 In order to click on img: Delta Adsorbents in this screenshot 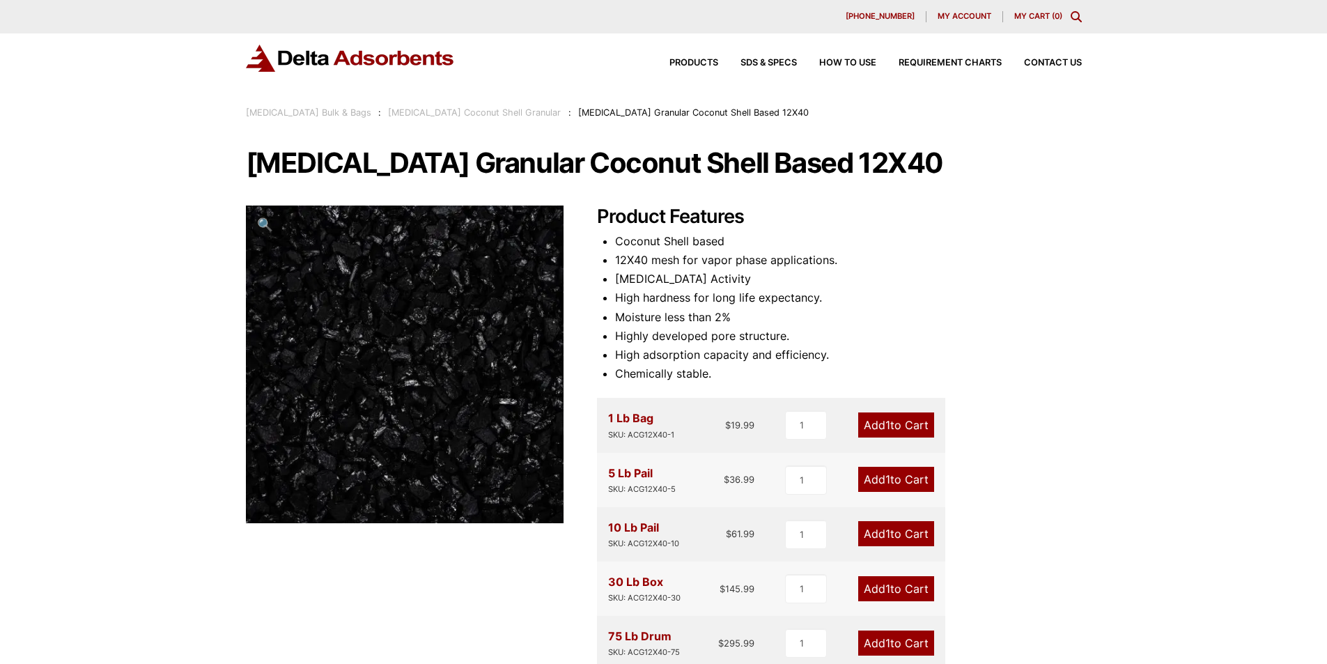, I will do `click(350, 58)`.